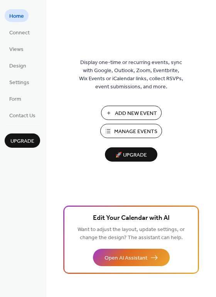  Describe the element at coordinates (22, 141) in the screenshot. I see `span: Upgrade` at that location.